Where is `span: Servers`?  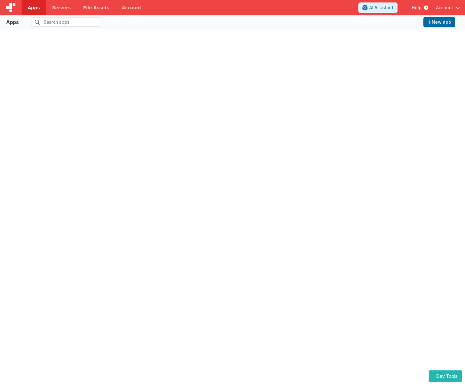
span: Servers is located at coordinates (61, 8).